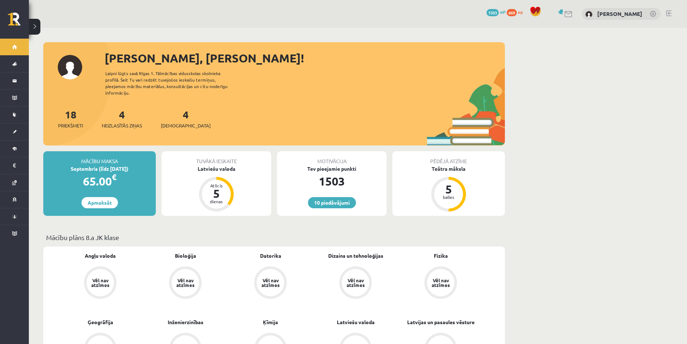 This screenshot has width=687, height=344. Describe the element at coordinates (516, 12) in the screenshot. I see `a: 669 xp` at that location.